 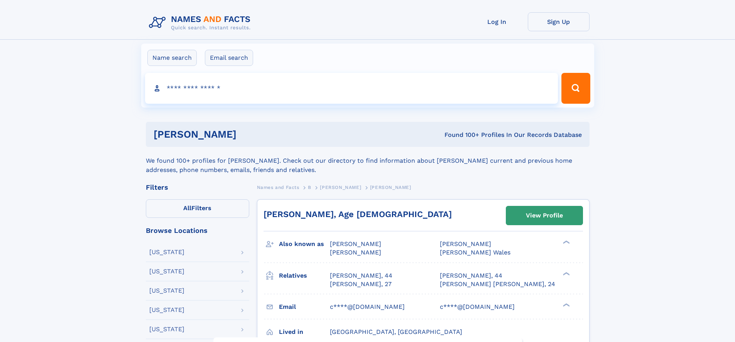 What do you see at coordinates (497, 22) in the screenshot?
I see `a: Log In` at bounding box center [497, 22].